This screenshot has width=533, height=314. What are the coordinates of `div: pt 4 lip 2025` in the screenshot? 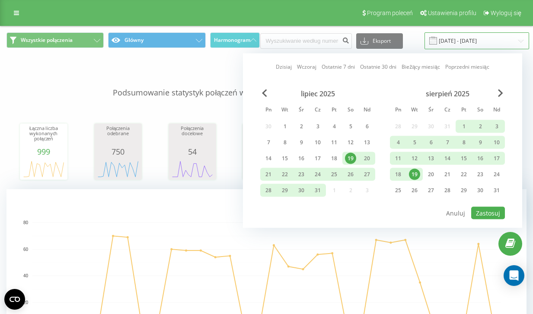 It's located at (334, 127).